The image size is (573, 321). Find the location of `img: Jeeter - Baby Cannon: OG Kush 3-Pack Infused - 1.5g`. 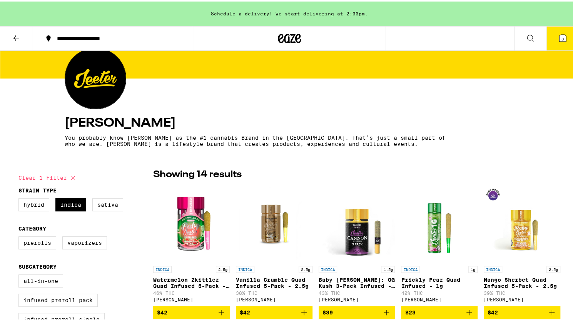

img: Jeeter - Baby Cannon: OG Kush 3-Pack Infused - 1.5g is located at coordinates (357, 222).